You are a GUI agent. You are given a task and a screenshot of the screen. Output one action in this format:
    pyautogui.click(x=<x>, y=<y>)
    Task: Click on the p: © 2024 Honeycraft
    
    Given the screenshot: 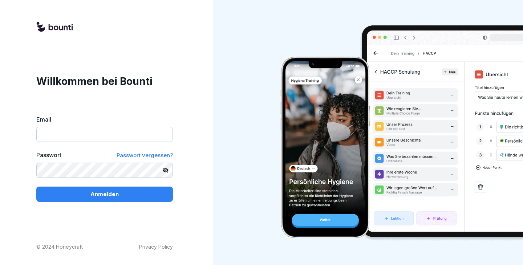 What is the action you would take?
    pyautogui.click(x=60, y=247)
    